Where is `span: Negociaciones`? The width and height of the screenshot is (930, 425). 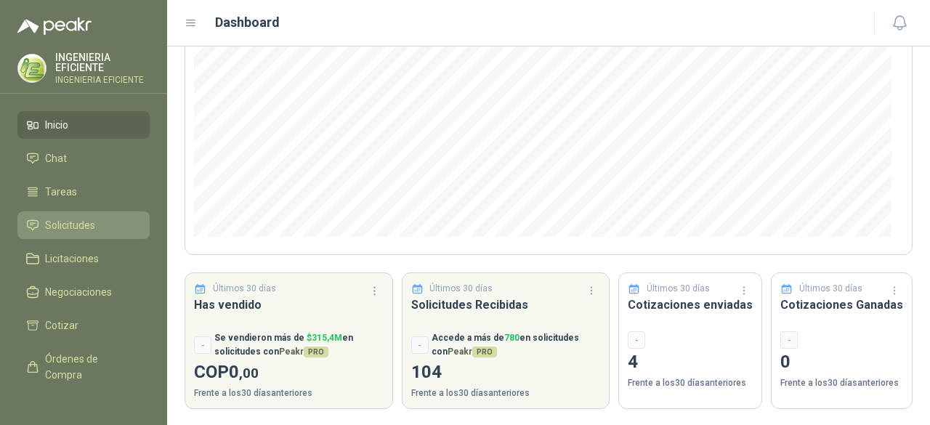 span: Negociaciones is located at coordinates (78, 292).